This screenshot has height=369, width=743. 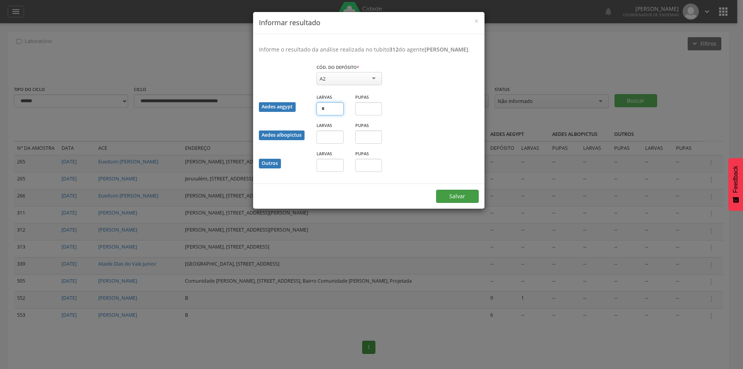 I want to click on label: Cód. do depósito, so click(x=338, y=67).